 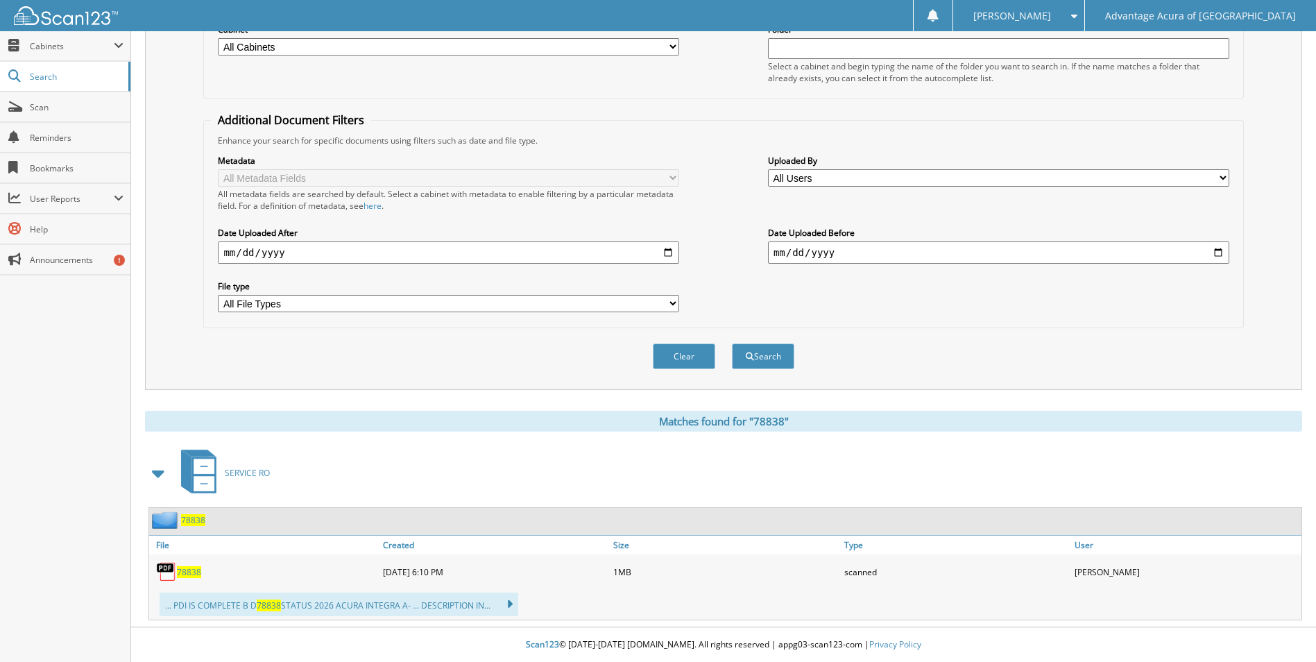 What do you see at coordinates (725, 545) in the screenshot?
I see `a: Size` at bounding box center [725, 545].